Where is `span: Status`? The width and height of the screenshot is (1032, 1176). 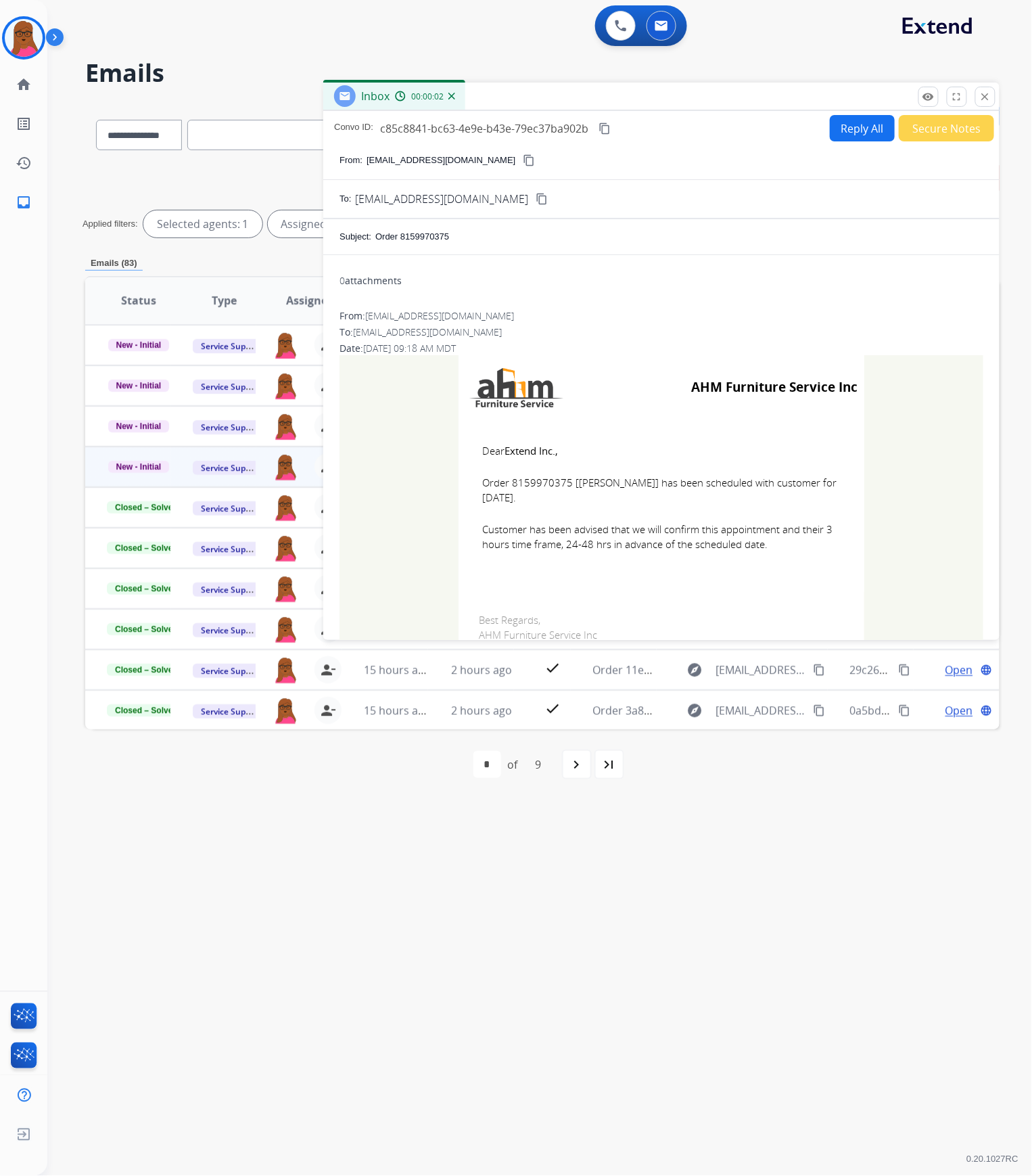 span: Status is located at coordinates (139, 300).